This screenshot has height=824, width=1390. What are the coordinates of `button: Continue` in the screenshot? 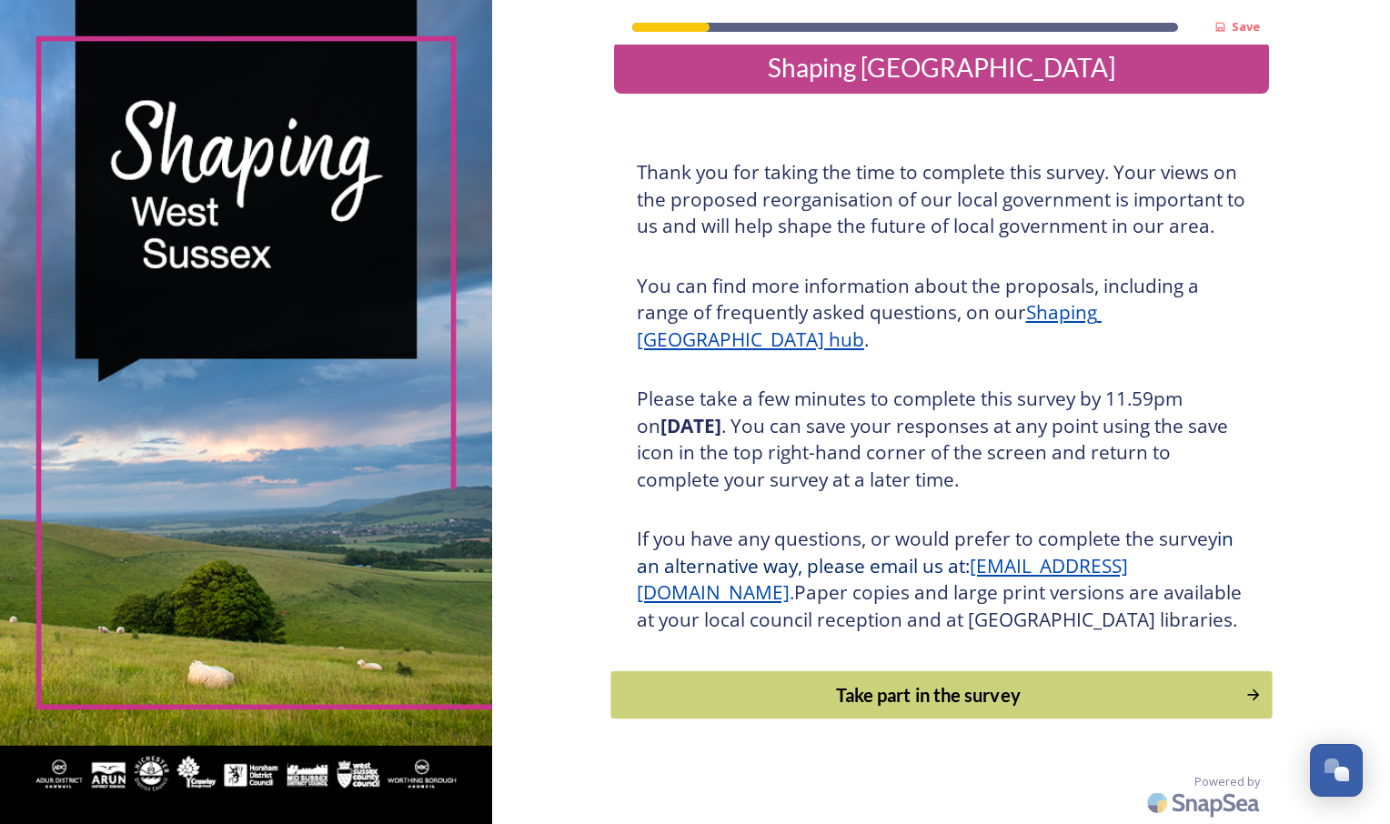 It's located at (941, 695).